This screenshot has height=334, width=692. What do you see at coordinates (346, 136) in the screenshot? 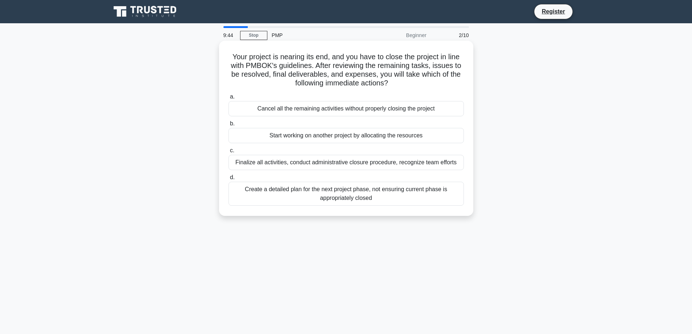
I see `div: Start working on another project by allocating the resources` at bounding box center [346, 136].